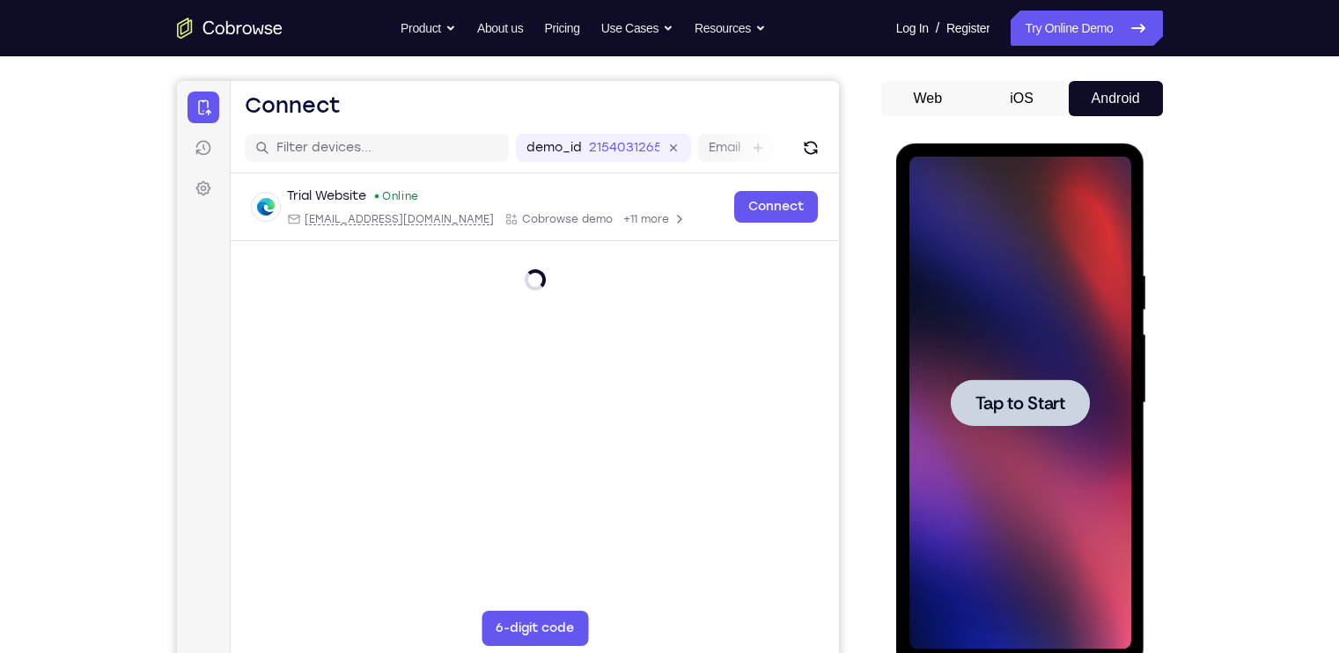 Image resolution: width=1339 pixels, height=653 pixels. Describe the element at coordinates (561, 28) in the screenshot. I see `a: Pricing` at that location.